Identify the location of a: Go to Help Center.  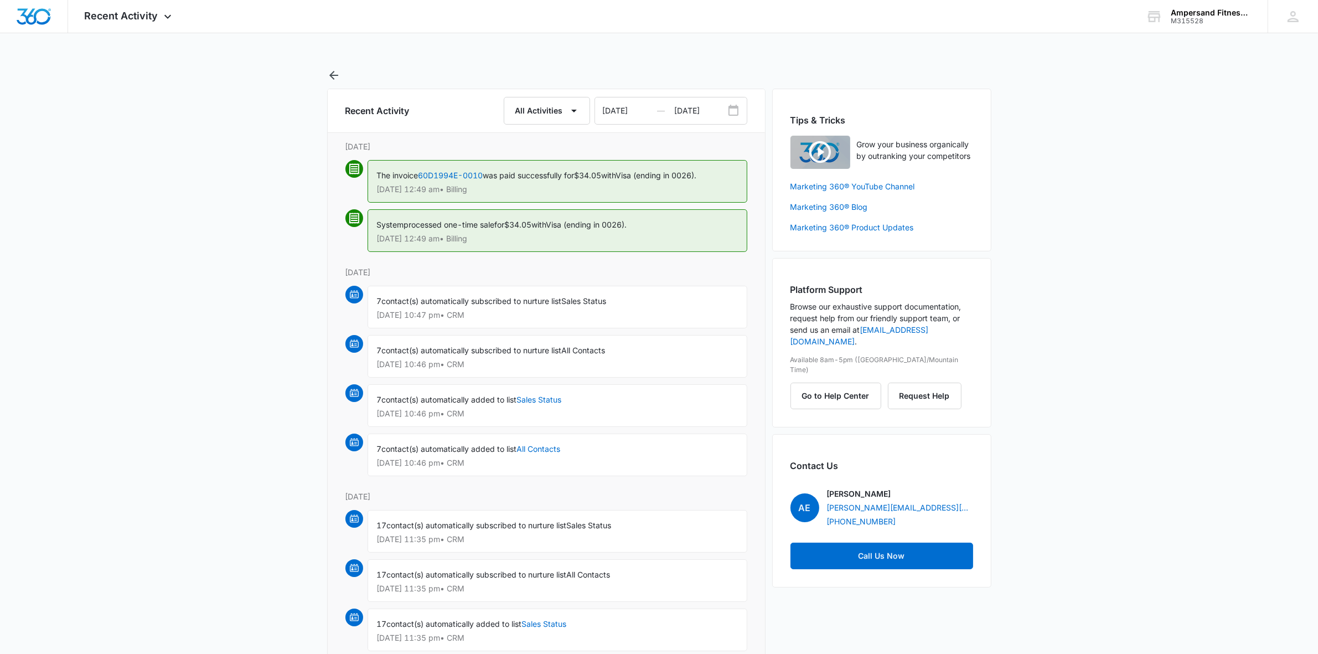
(839, 395).